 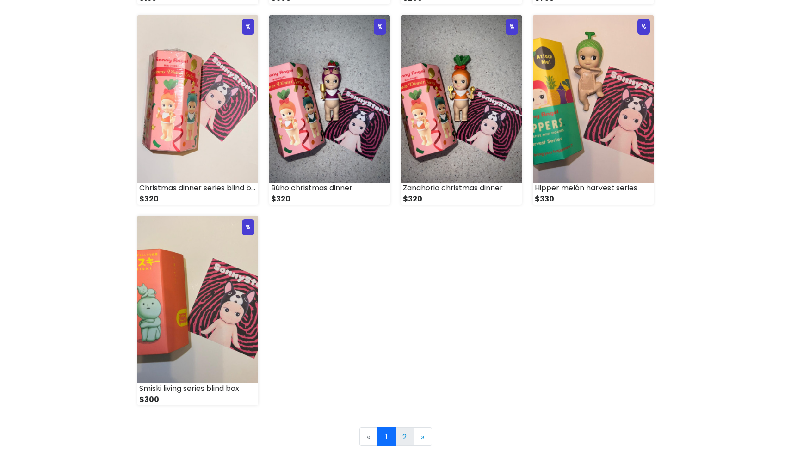 I want to click on img: small_1732243462874.jpeg, so click(x=593, y=99).